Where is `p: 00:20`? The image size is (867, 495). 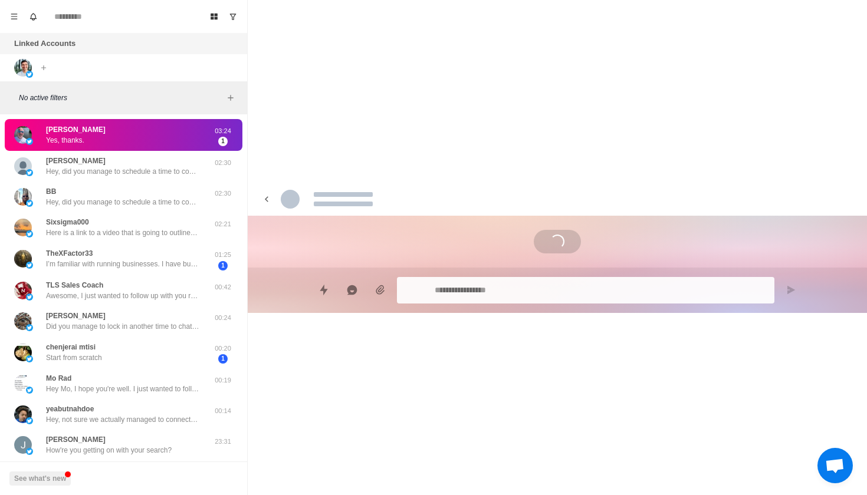 p: 00:20 is located at coordinates (223, 348).